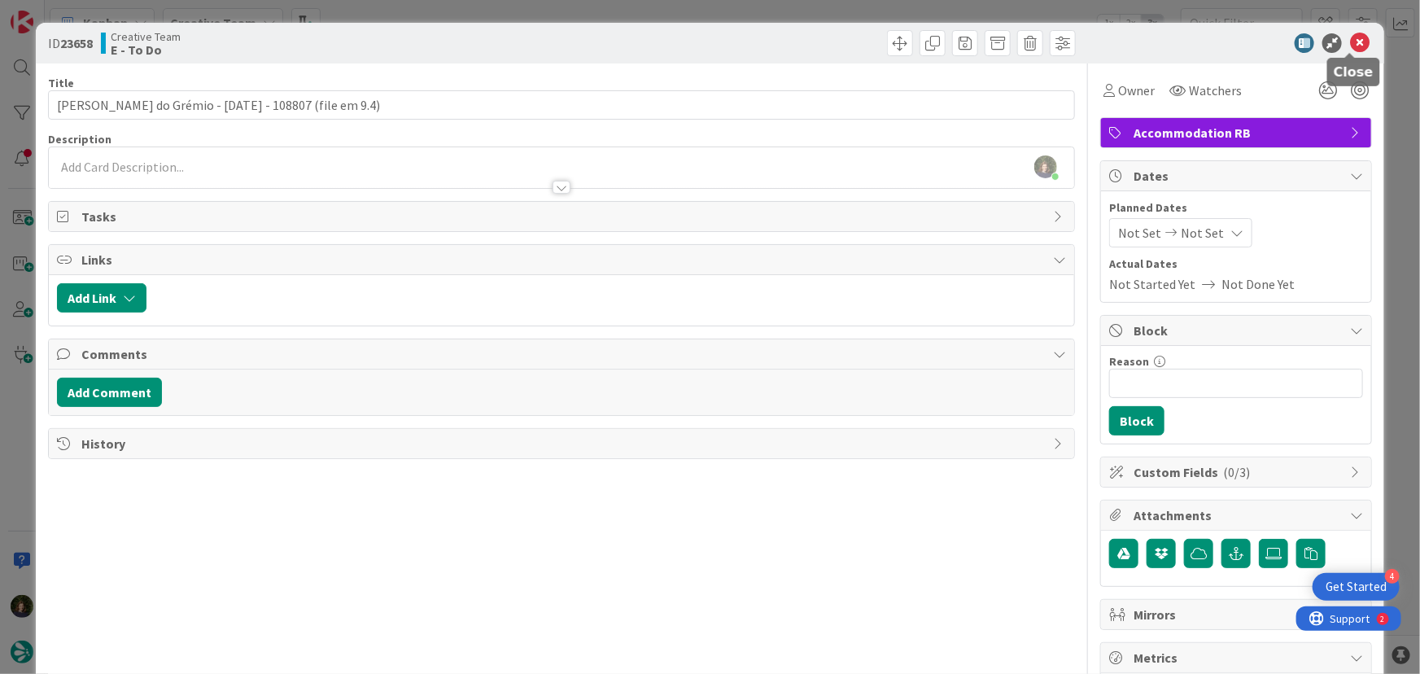  Describe the element at coordinates (1128, 361) in the screenshot. I see `label: Reason` at that location.